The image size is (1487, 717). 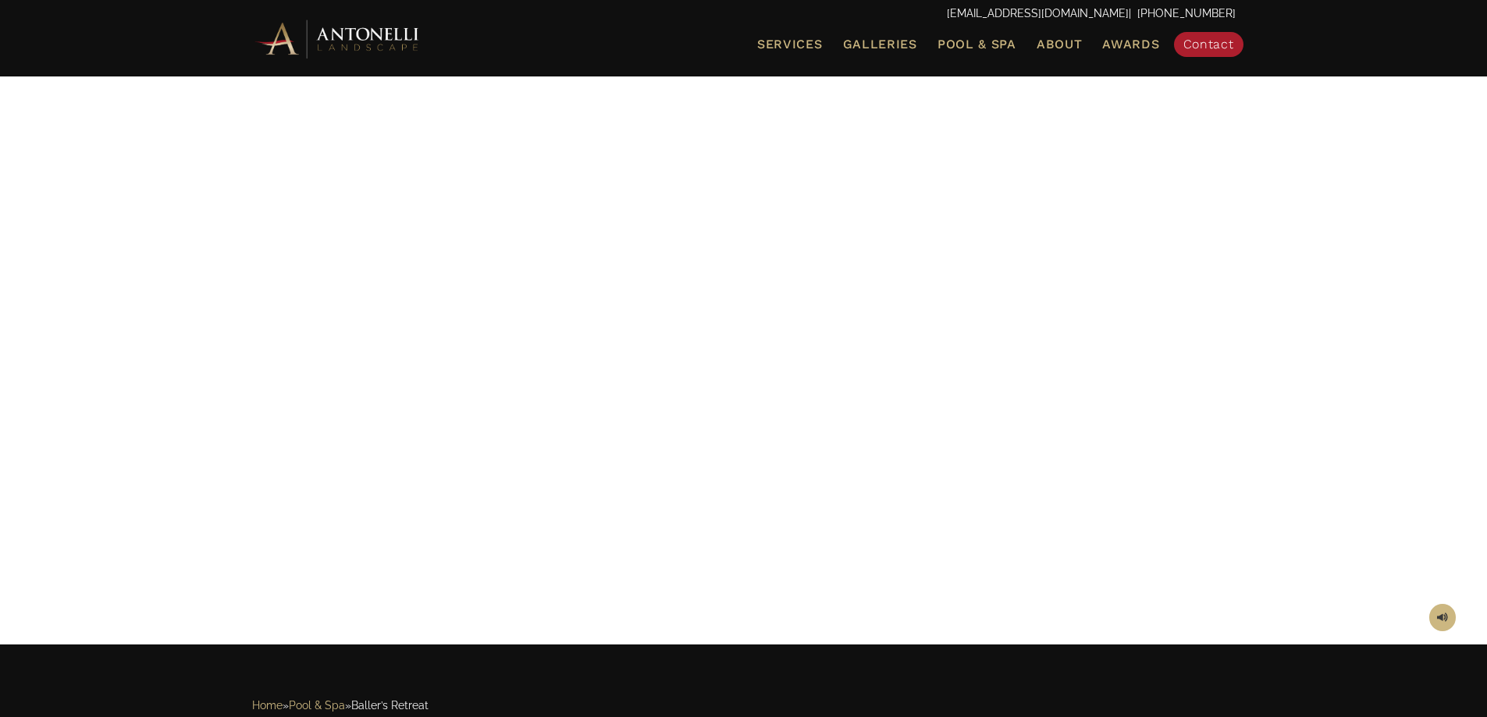 What do you see at coordinates (1130, 44) in the screenshot?
I see `span: Awards` at bounding box center [1130, 44].